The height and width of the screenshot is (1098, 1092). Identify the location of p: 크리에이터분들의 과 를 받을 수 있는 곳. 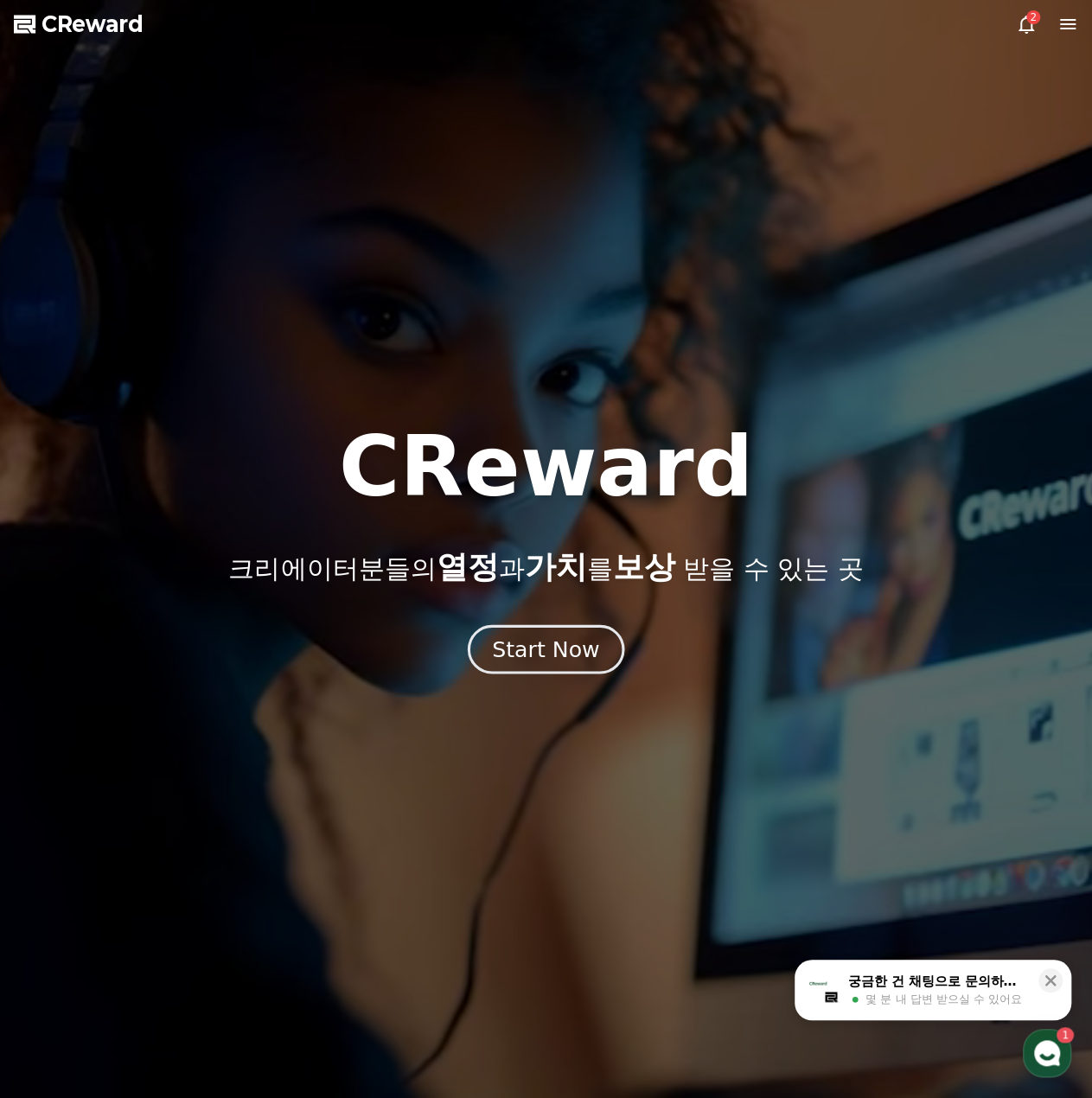
(546, 567).